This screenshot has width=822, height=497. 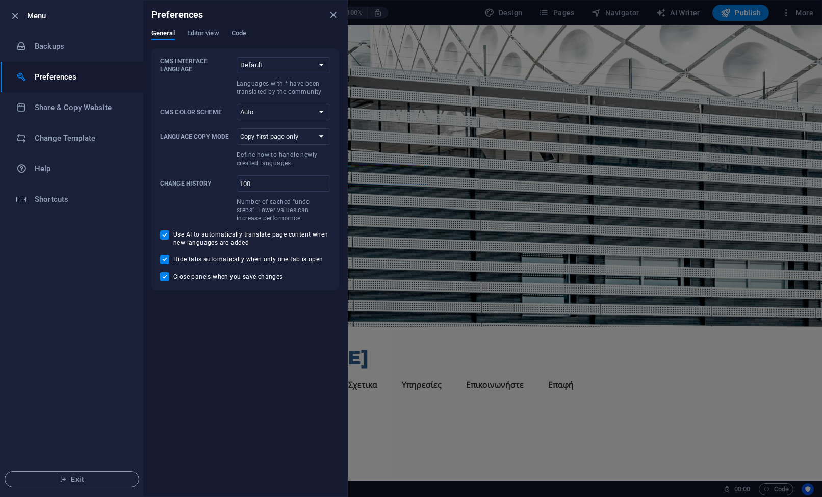 What do you see at coordinates (72, 479) in the screenshot?
I see `button: Exit` at bounding box center [72, 479].